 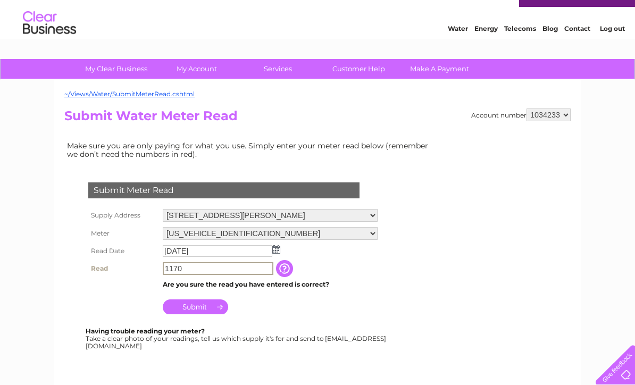 I want to click on td: Make sure you are only paying for what you use. Simply enter your meter read below (remember we d..., so click(x=251, y=150).